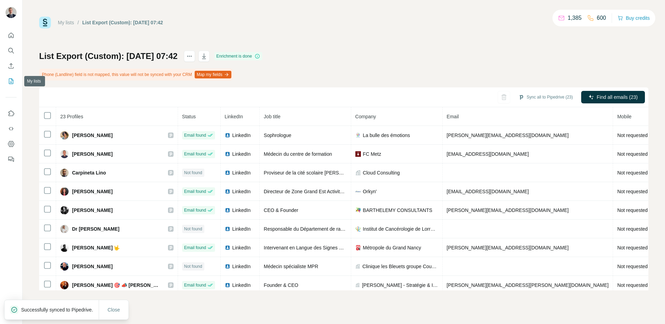  I want to click on span: Founder & CEO, so click(281, 285).